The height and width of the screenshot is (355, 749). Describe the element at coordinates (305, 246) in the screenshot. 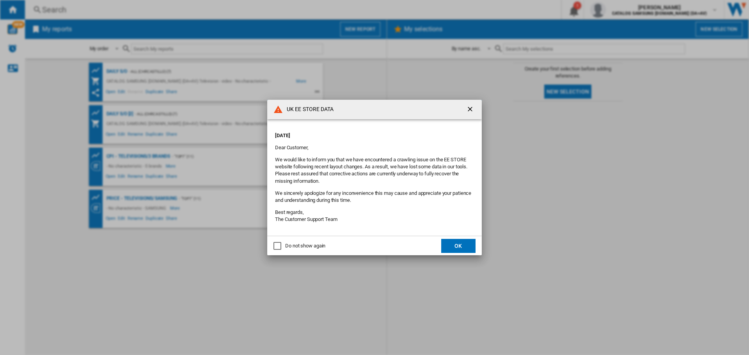

I see `div: Do not show again` at that location.